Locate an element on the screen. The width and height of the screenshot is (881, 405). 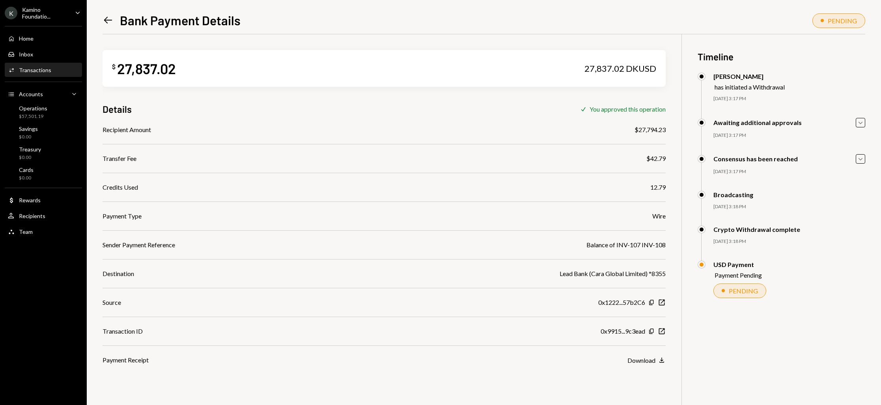
div: You approved this operation is located at coordinates (628, 109).